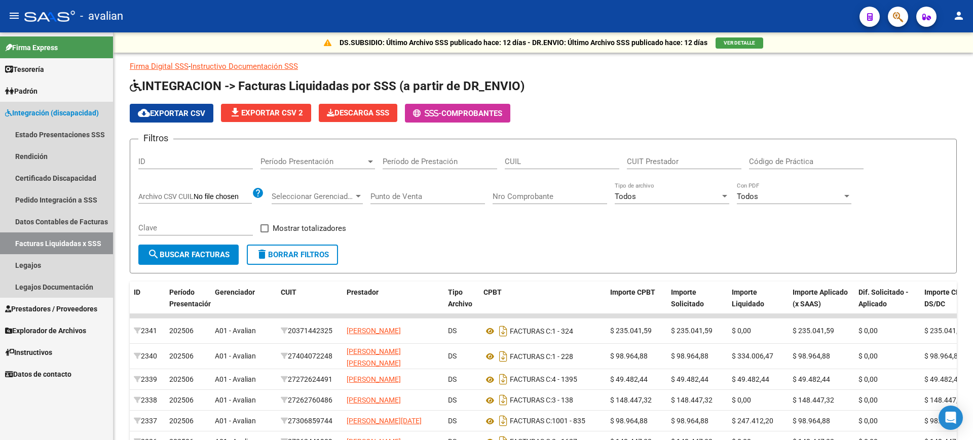  What do you see at coordinates (266, 113) in the screenshot?
I see `button: Exportar CSV 2` at bounding box center [266, 113].